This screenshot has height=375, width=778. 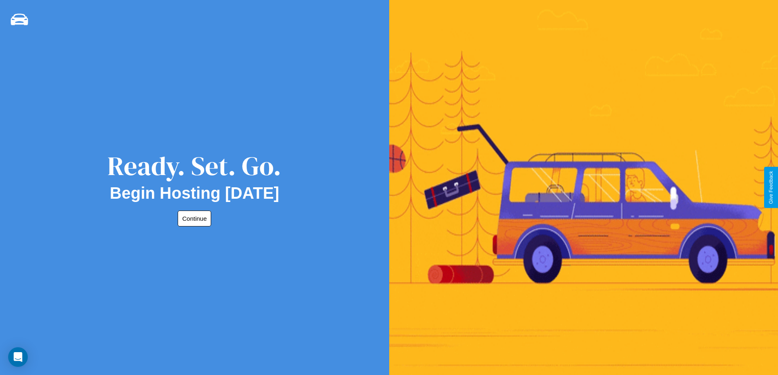 I want to click on div: Give Feedback, so click(x=771, y=187).